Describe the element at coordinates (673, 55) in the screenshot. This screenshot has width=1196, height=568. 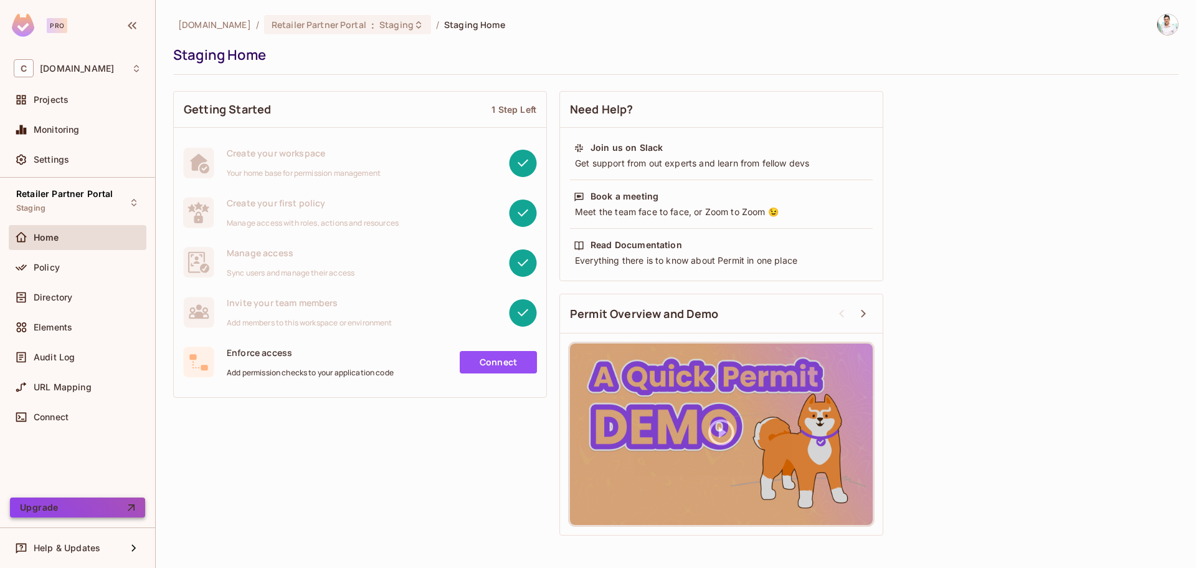
I see `div: Staging Home` at that location.